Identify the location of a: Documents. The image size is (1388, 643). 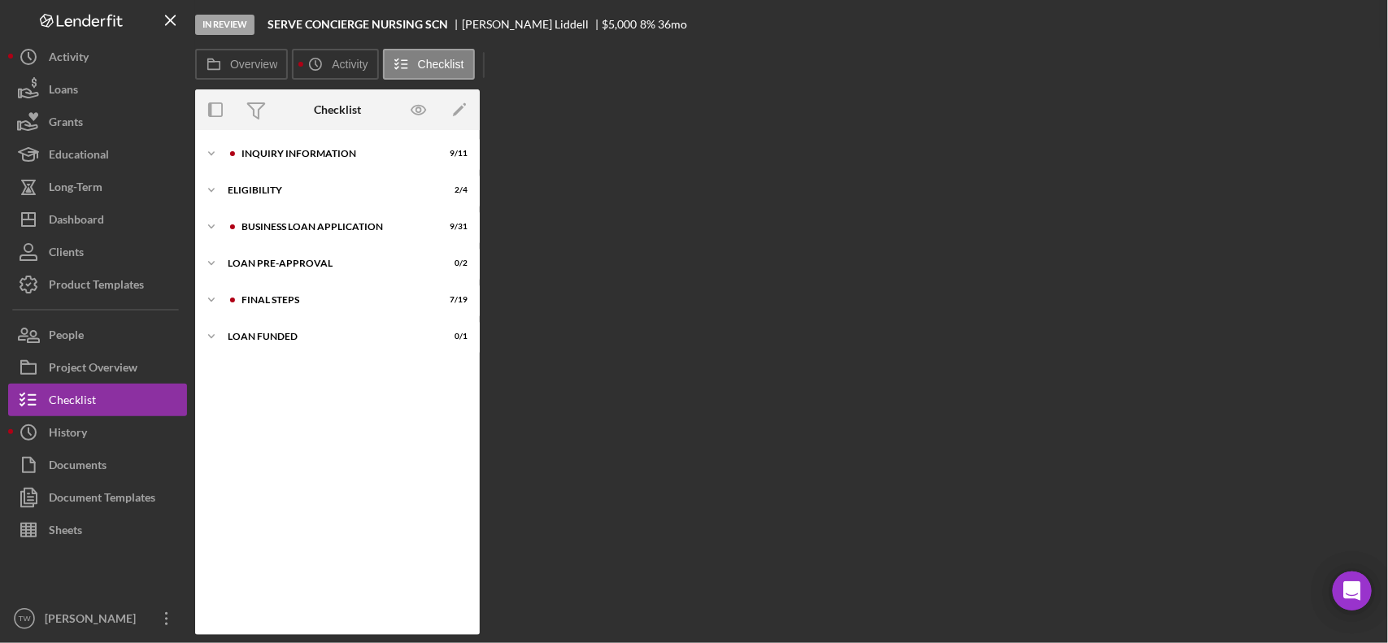
(98, 465).